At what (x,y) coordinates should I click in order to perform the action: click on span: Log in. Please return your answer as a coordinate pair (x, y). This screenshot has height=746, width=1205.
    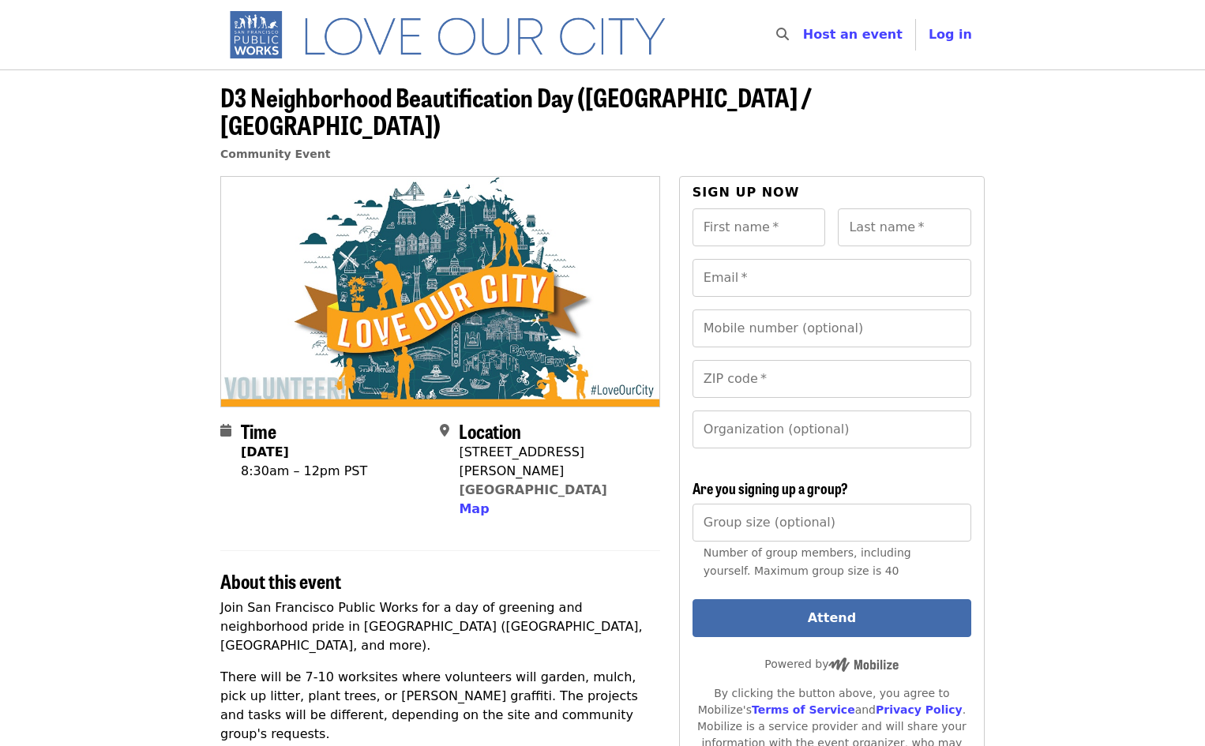
    Looking at the image, I should click on (950, 34).